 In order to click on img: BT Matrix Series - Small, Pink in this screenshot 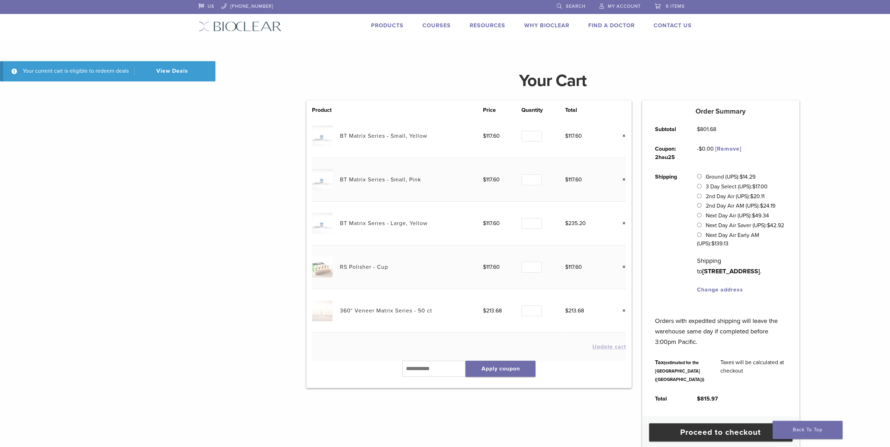, I will do `click(322, 179)`.